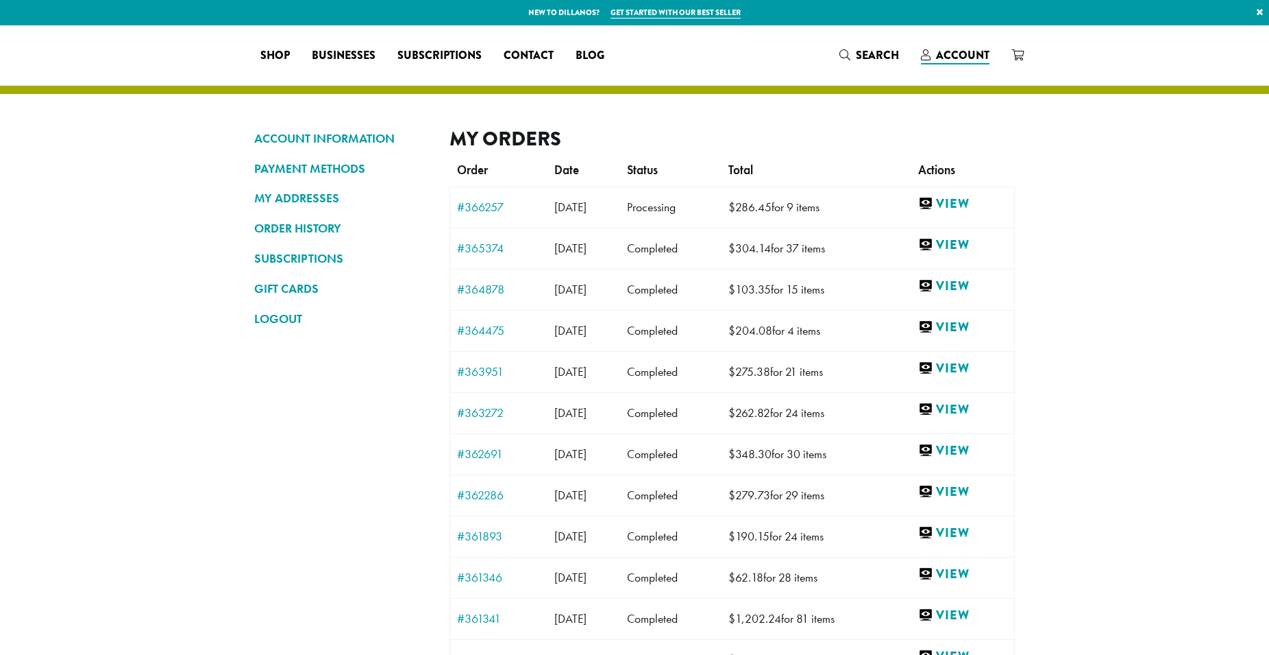  Describe the element at coordinates (816, 330) in the screenshot. I see `td: for 4 items` at that location.